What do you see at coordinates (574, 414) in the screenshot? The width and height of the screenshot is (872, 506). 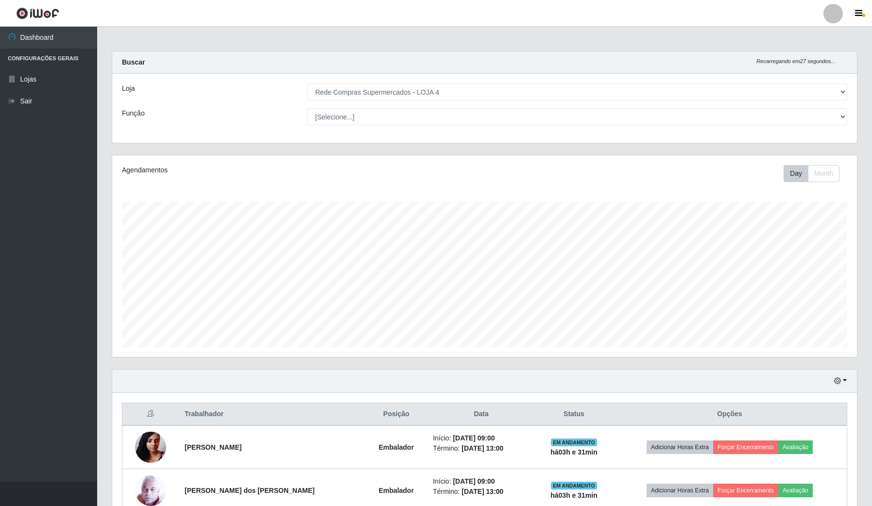 I see `th: Status` at bounding box center [574, 414].